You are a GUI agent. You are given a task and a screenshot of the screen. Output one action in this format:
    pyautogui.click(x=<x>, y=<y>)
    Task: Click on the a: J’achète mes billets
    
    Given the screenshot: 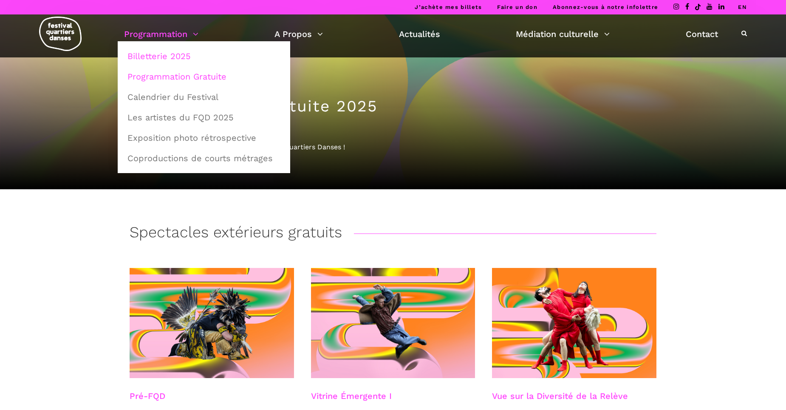 What is the action you would take?
    pyautogui.click(x=448, y=7)
    